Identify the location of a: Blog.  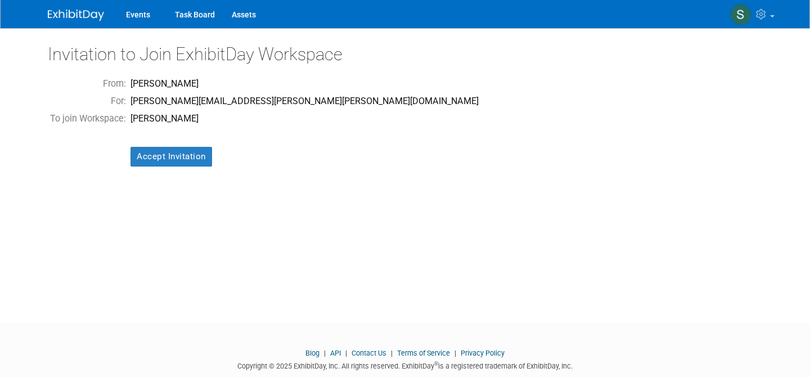
(312, 353).